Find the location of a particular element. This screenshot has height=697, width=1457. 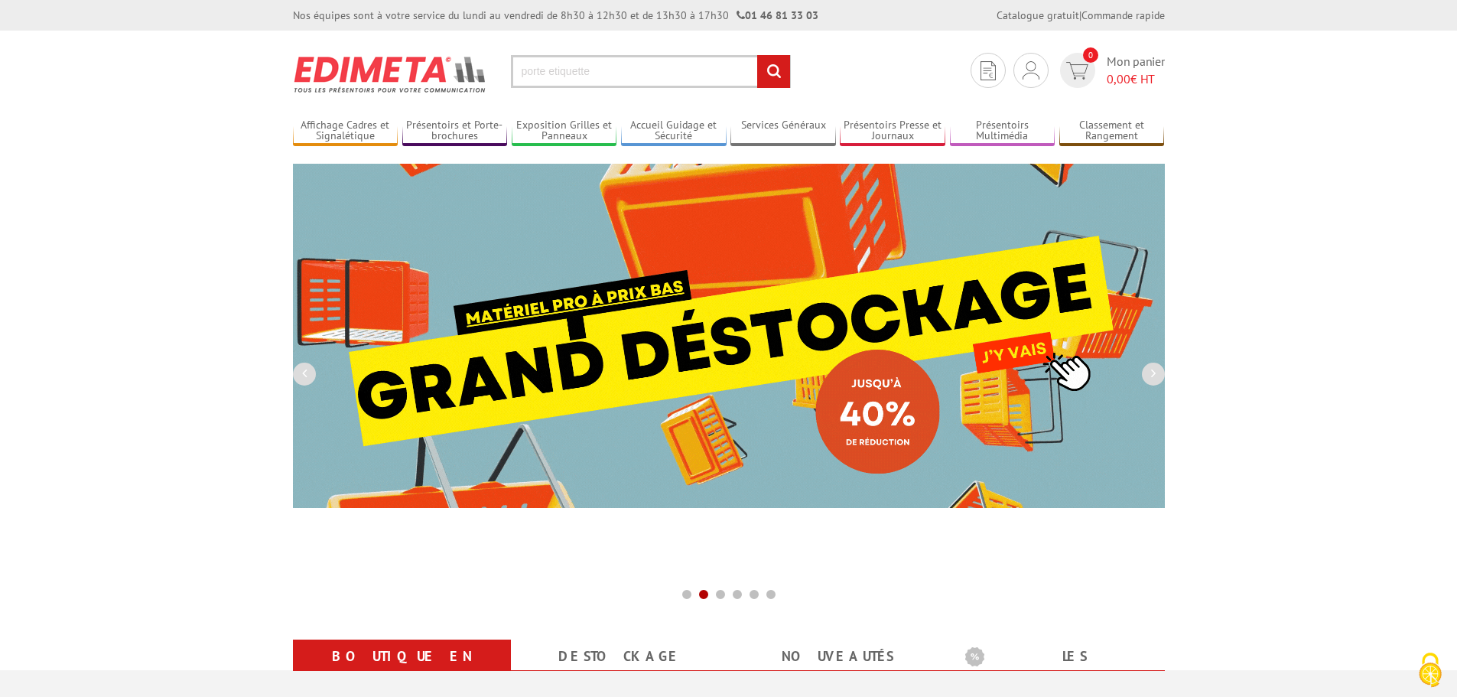

a: Destockage is located at coordinates (620, 656).